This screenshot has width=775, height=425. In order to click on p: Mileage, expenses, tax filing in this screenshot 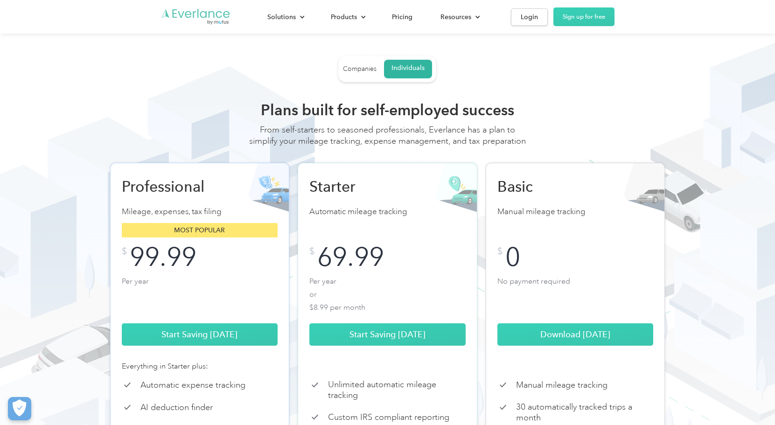, I will do `click(200, 212)`.